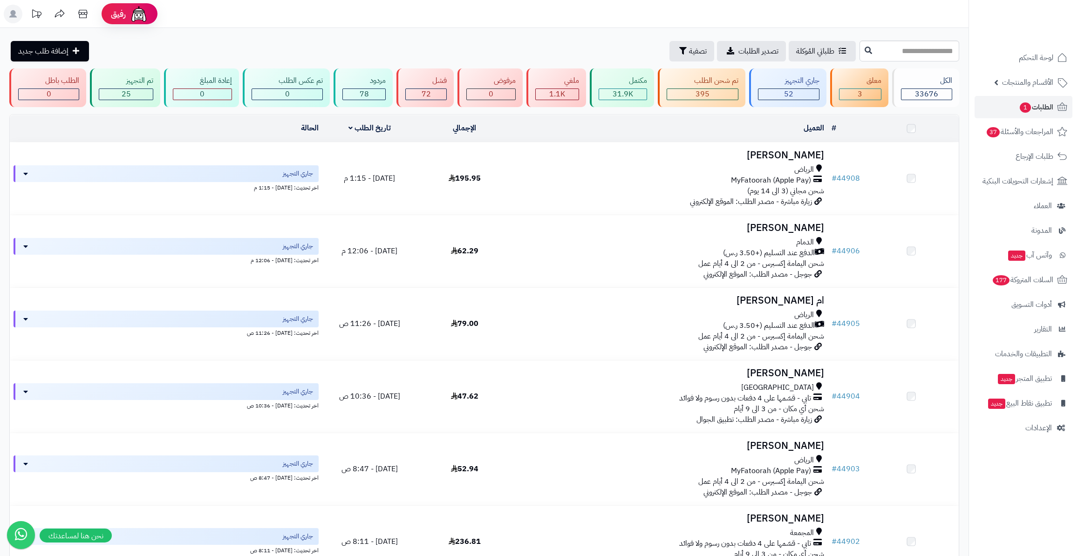  What do you see at coordinates (490, 81) in the screenshot?
I see `div: مرفوض` at bounding box center [490, 81].